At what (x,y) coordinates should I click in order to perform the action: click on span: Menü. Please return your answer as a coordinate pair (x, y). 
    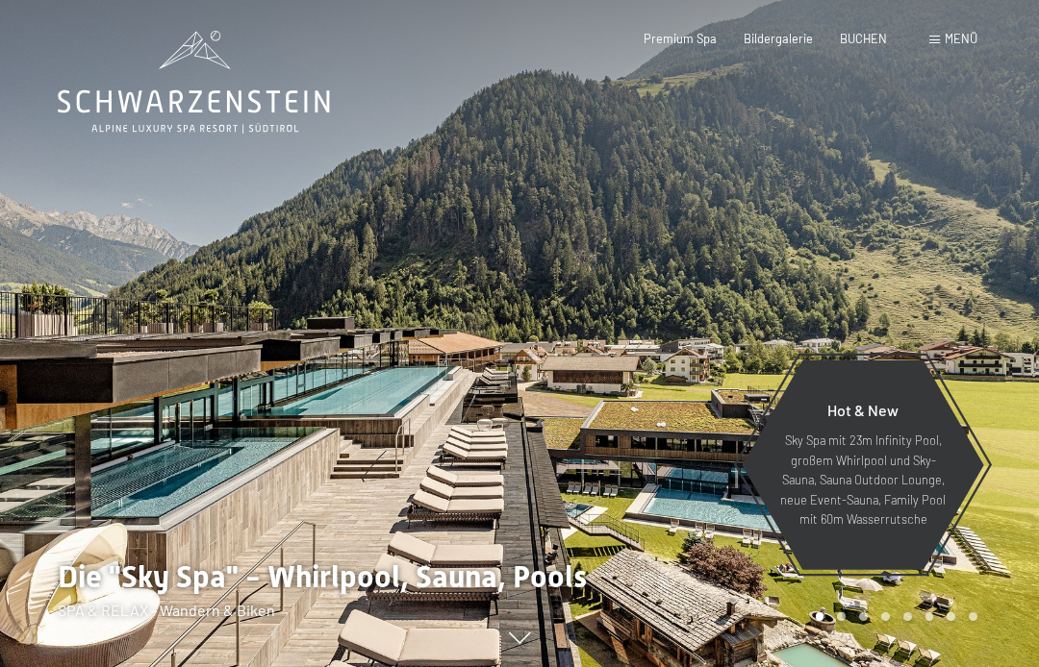
    Looking at the image, I should click on (961, 38).